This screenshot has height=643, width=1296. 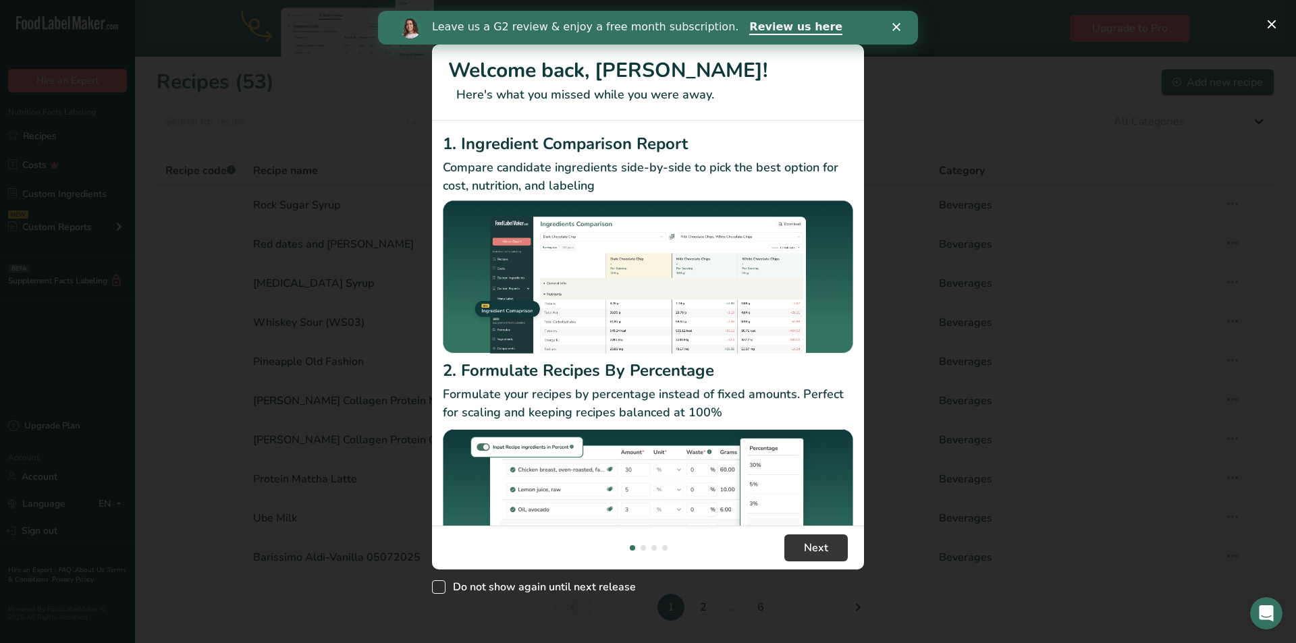 I want to click on a: Review us here, so click(x=418, y=17).